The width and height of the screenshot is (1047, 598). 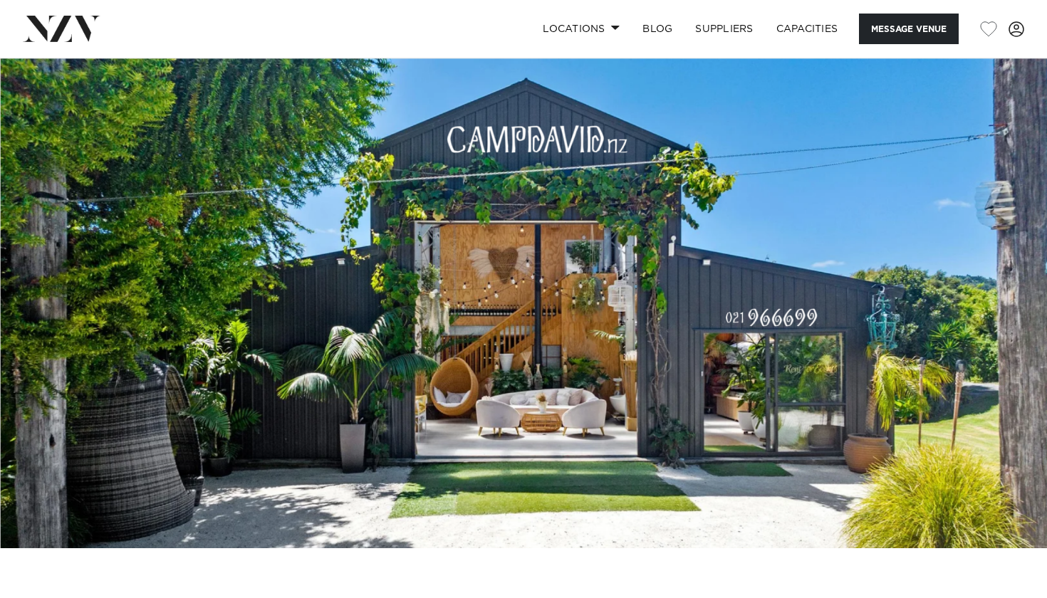 What do you see at coordinates (581, 28) in the screenshot?
I see `a: Locations` at bounding box center [581, 28].